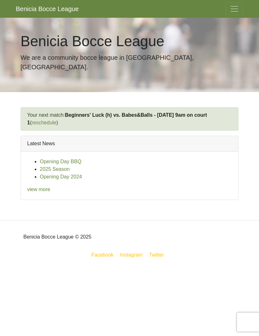 The width and height of the screenshot is (259, 336). I want to click on div: Your next match: ( ), so click(130, 119).